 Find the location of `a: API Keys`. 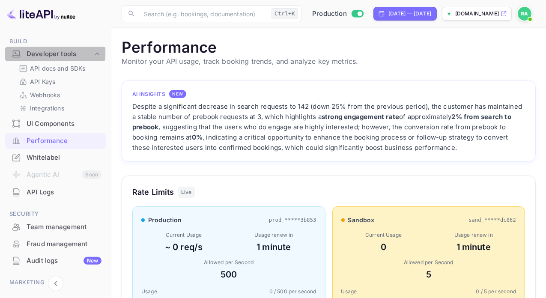

a: API Keys is located at coordinates (59, 81).